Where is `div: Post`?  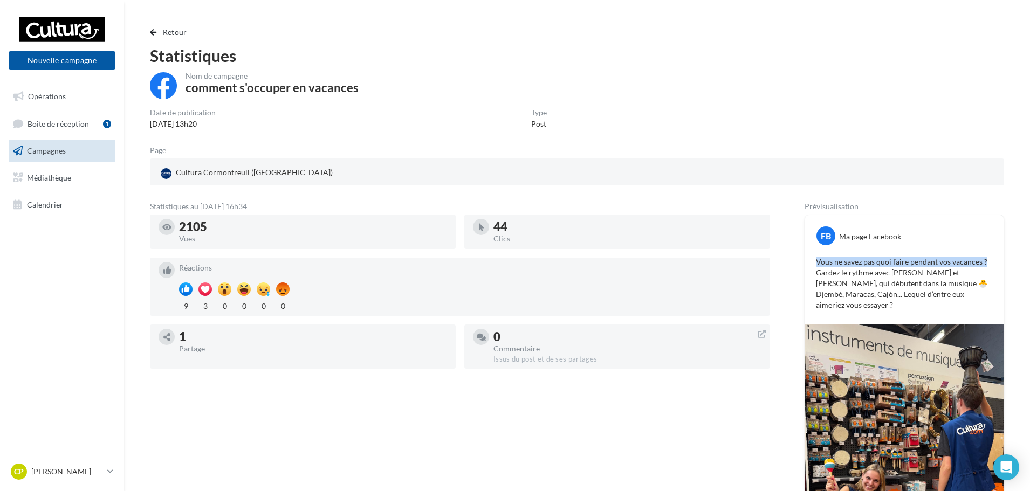
div: Post is located at coordinates (539, 124).